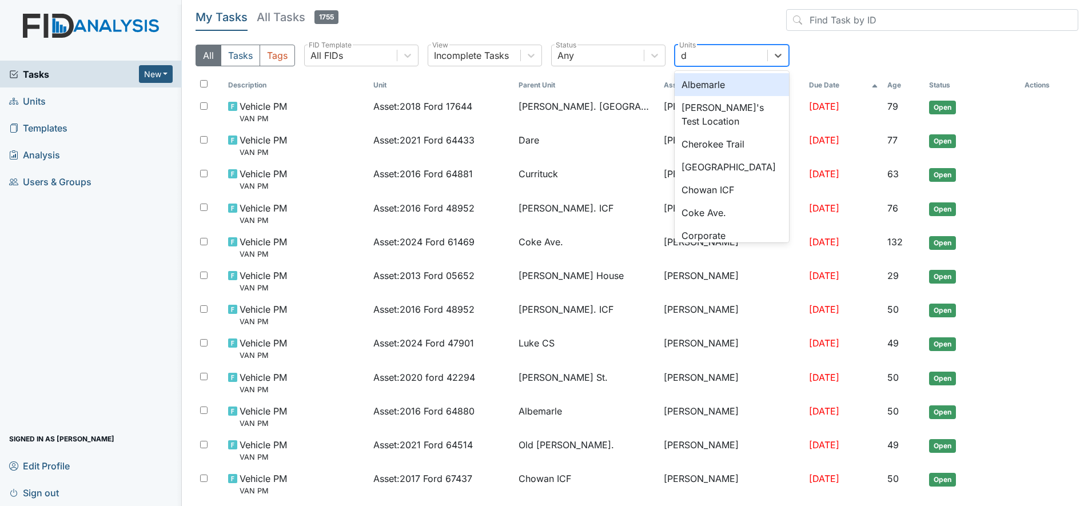 The image size is (1092, 506). Describe the element at coordinates (545, 479) in the screenshot. I see `span: Chowan ICF` at that location.